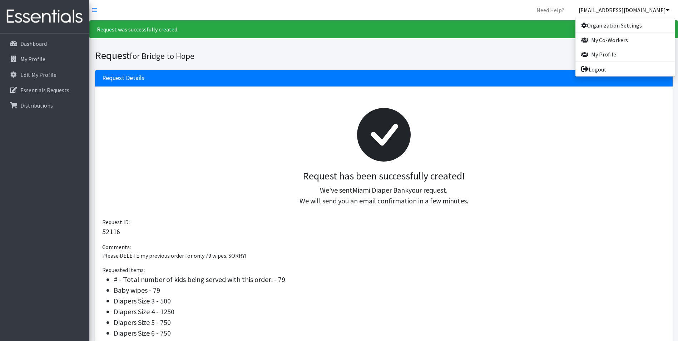 Image resolution: width=678 pixels, height=341 pixels. What do you see at coordinates (33, 59) in the screenshot?
I see `p: My Profile` at bounding box center [33, 59].